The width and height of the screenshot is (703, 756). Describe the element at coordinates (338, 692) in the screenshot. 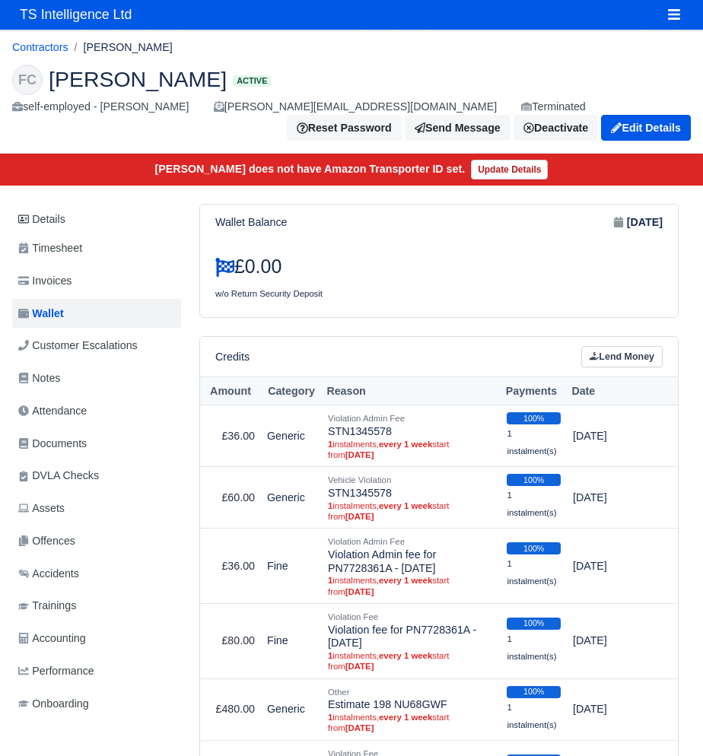

I see `small: Other` at that location.